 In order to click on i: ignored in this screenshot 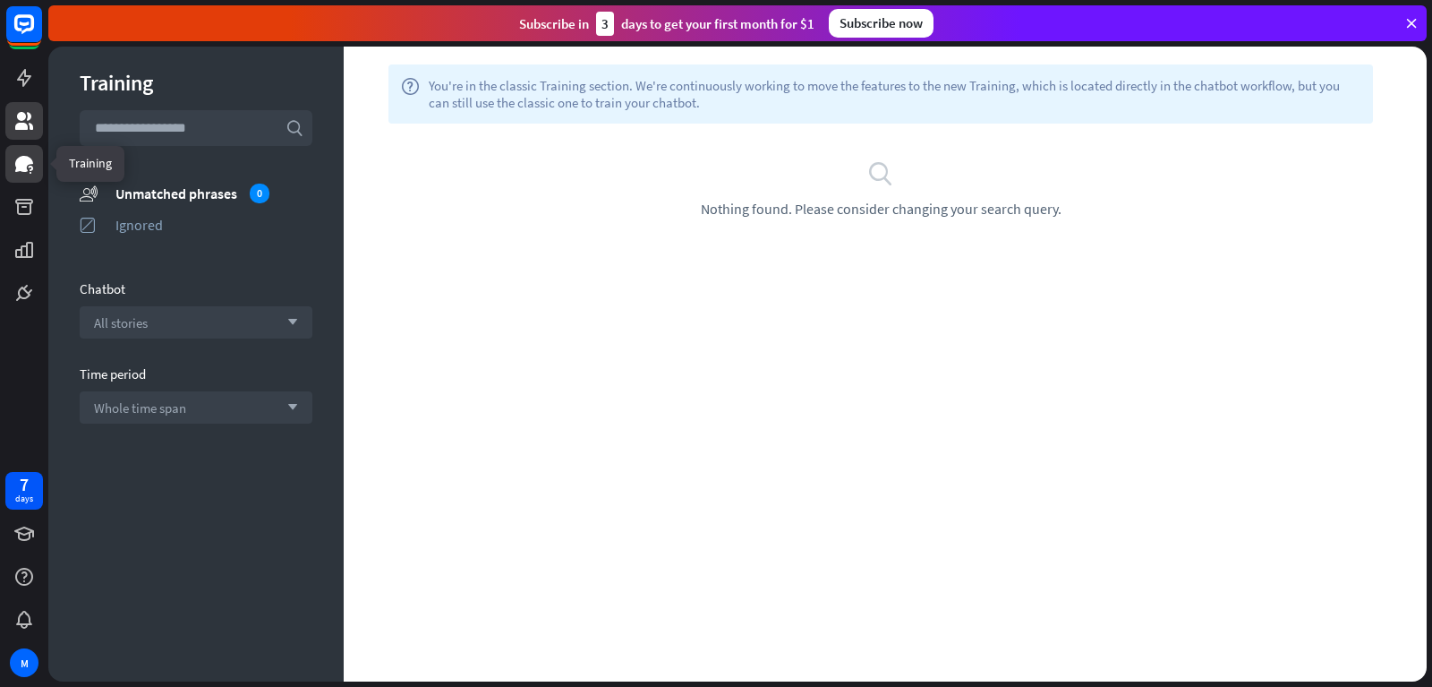, I will do `click(89, 225)`.